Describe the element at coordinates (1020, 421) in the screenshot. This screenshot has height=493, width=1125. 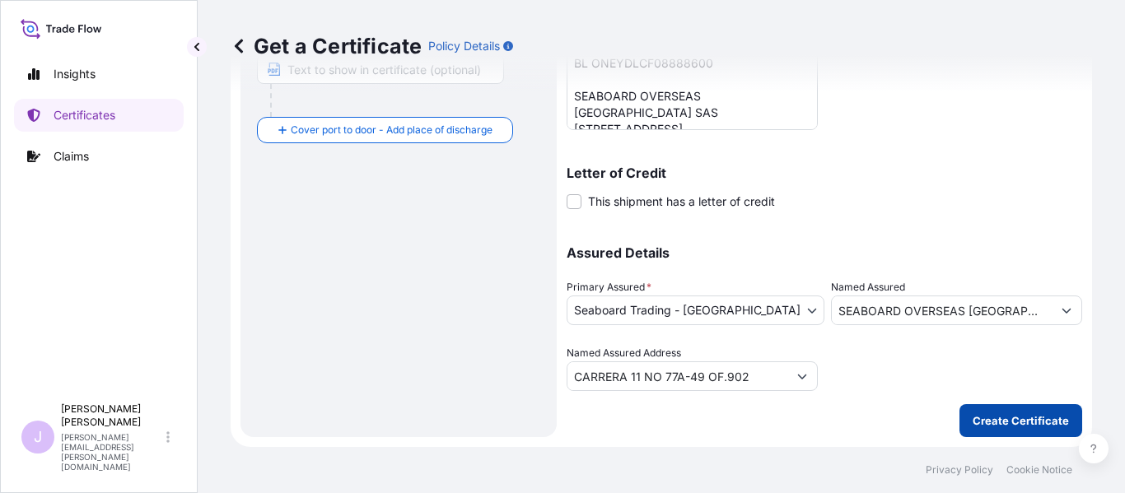
I see `p: Create Certificate` at that location.